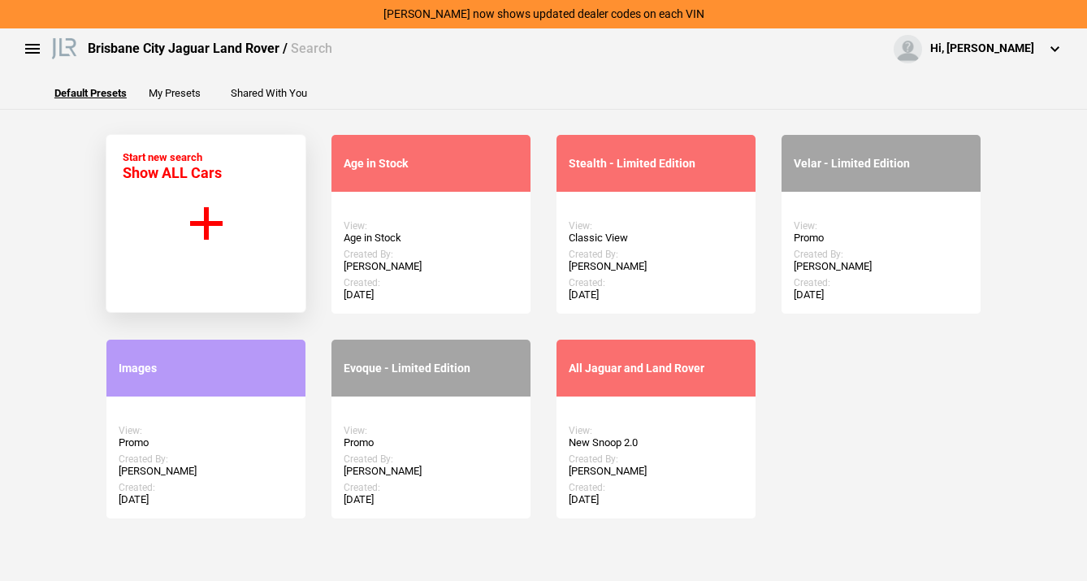  What do you see at coordinates (206, 368) in the screenshot?
I see `div: Images` at bounding box center [206, 368].